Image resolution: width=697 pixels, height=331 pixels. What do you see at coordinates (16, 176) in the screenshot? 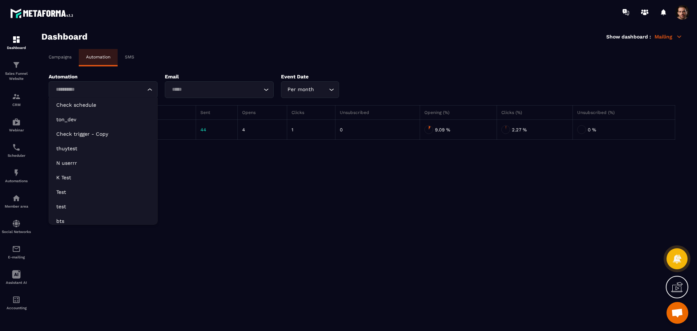
I see `a: automationsautomationsAutomations` at bounding box center [16, 176].